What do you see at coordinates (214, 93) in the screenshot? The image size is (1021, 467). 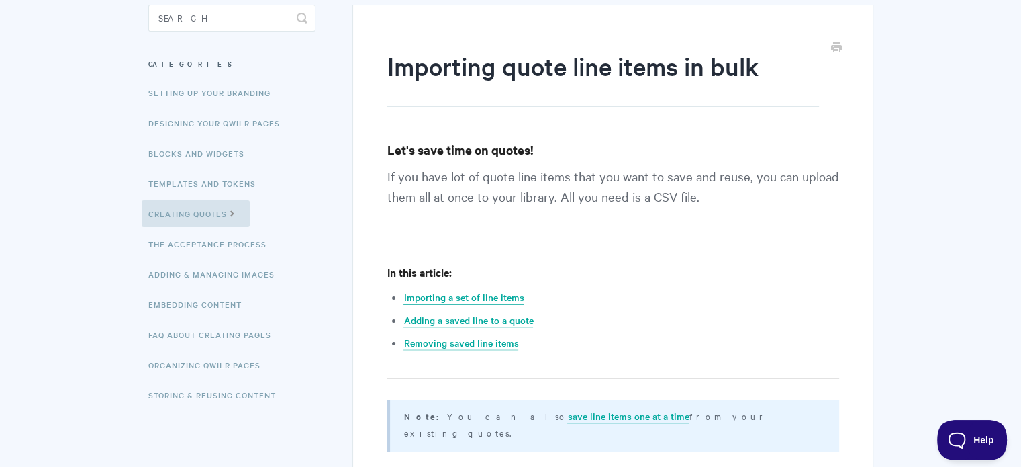 I see `a: Setting up your Branding` at bounding box center [214, 93].